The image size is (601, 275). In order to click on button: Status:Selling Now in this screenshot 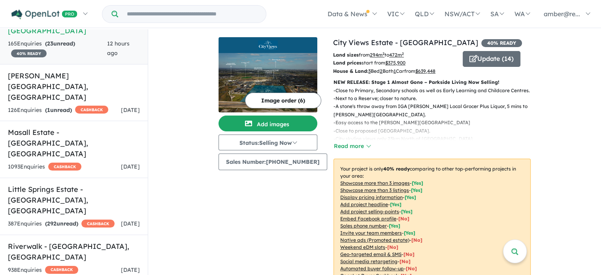, I will do `click(268, 142)`.